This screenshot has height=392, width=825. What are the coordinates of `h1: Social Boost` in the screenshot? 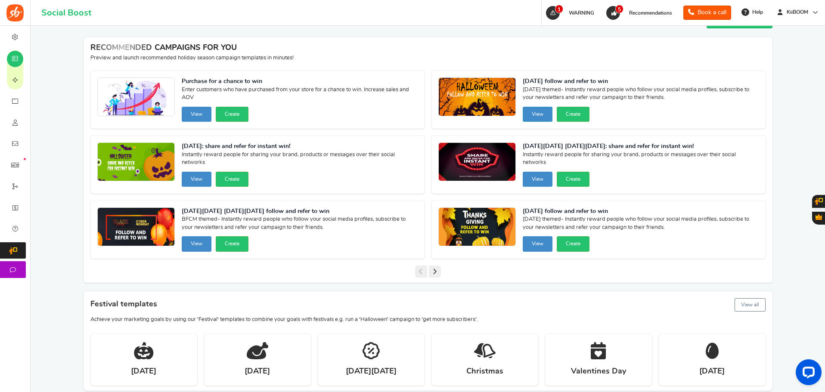 It's located at (66, 13).